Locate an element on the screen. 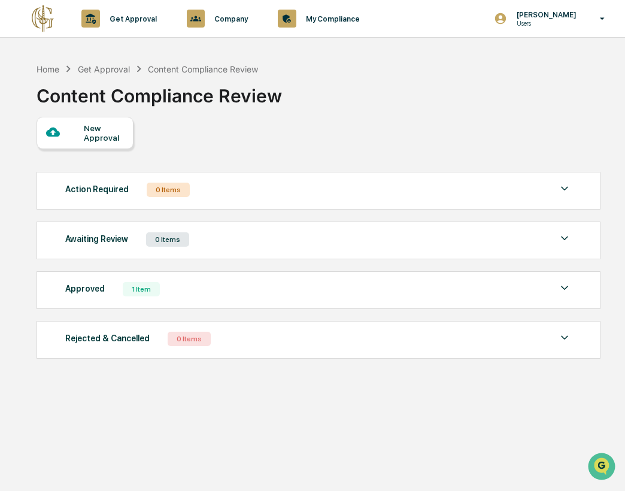 The width and height of the screenshot is (625, 491). a: Powered byPylon is located at coordinates (114, 207).